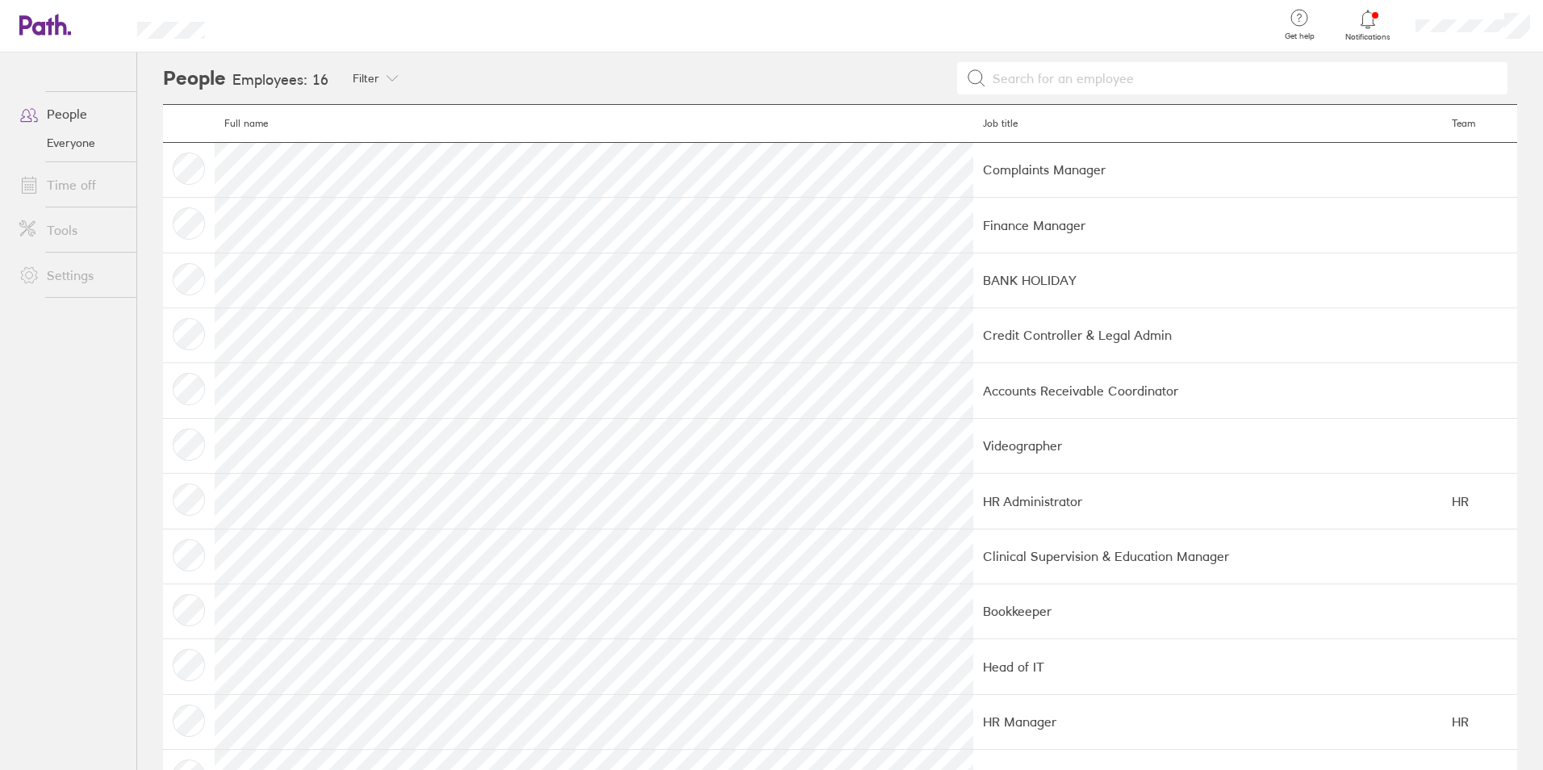  What do you see at coordinates (1300, 36) in the screenshot?
I see `span: Get help` at bounding box center [1300, 36].